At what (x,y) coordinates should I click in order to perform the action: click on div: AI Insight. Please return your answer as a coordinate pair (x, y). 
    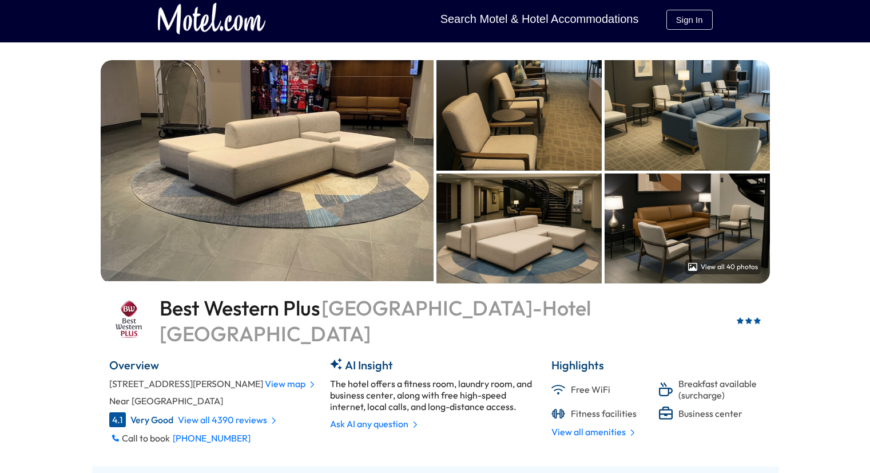
    Looking at the image, I should click on (369, 365).